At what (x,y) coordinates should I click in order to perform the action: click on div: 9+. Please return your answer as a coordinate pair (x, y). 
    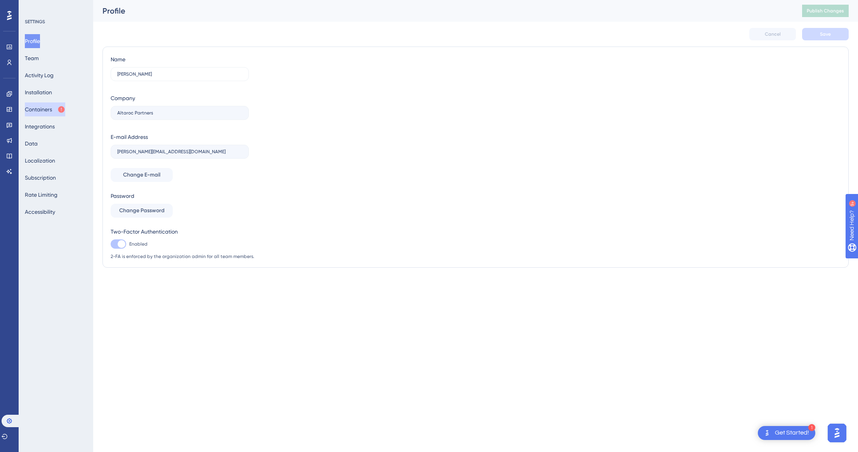
    Looking at the image, I should click on (55, 7).